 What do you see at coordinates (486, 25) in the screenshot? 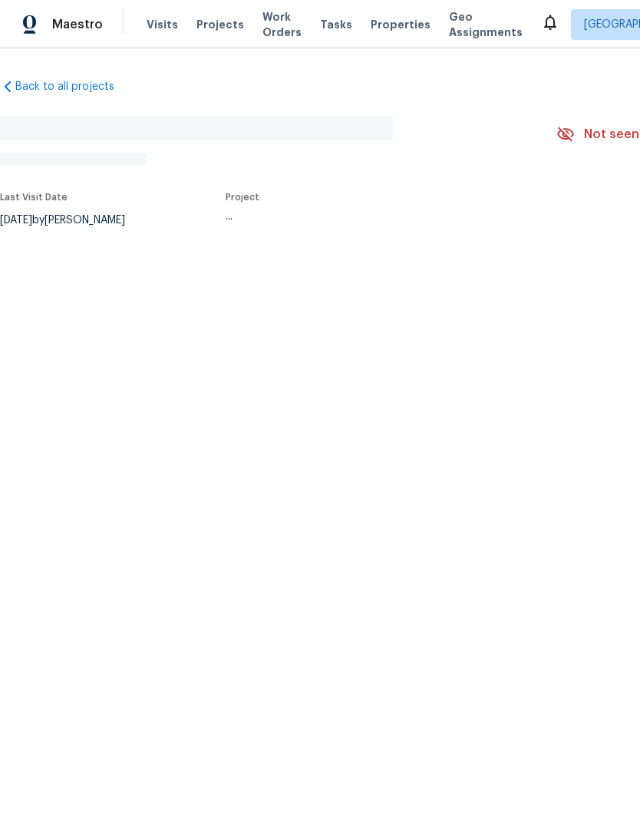
I see `span: Geo Assignments` at bounding box center [486, 25].